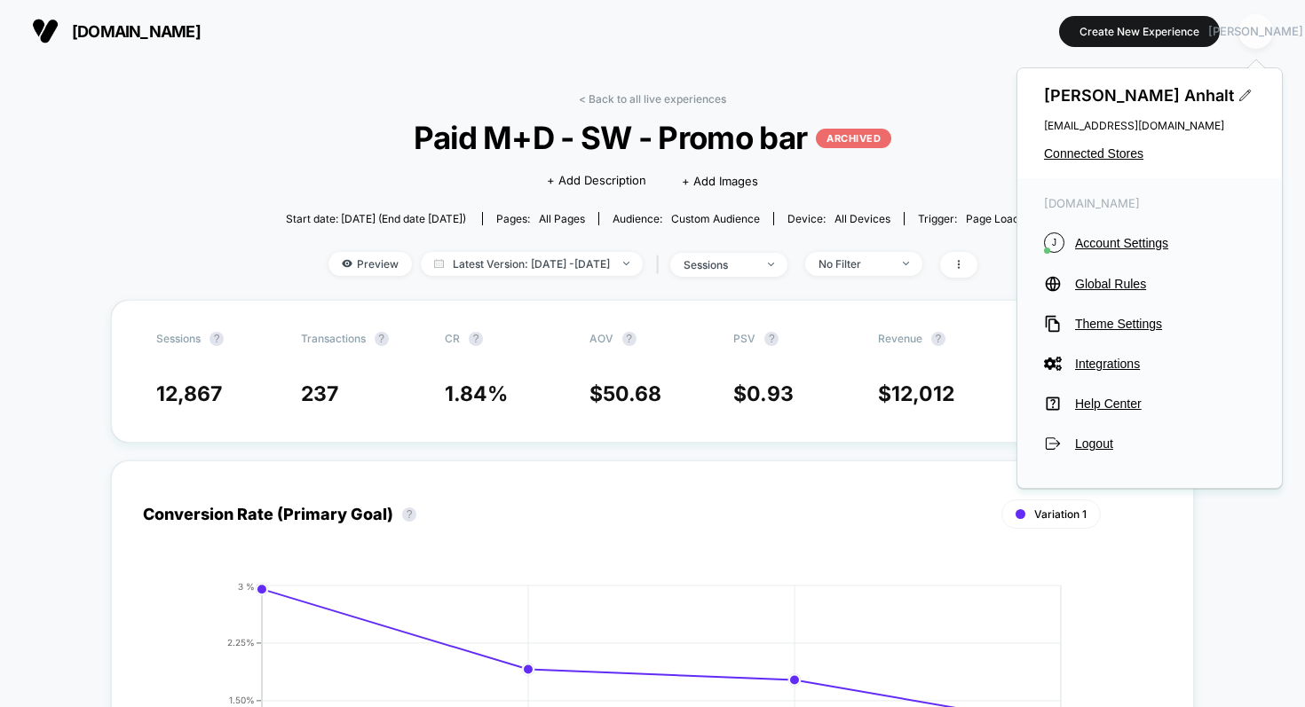  Describe the element at coordinates (1165, 444) in the screenshot. I see `span: Logout` at that location.